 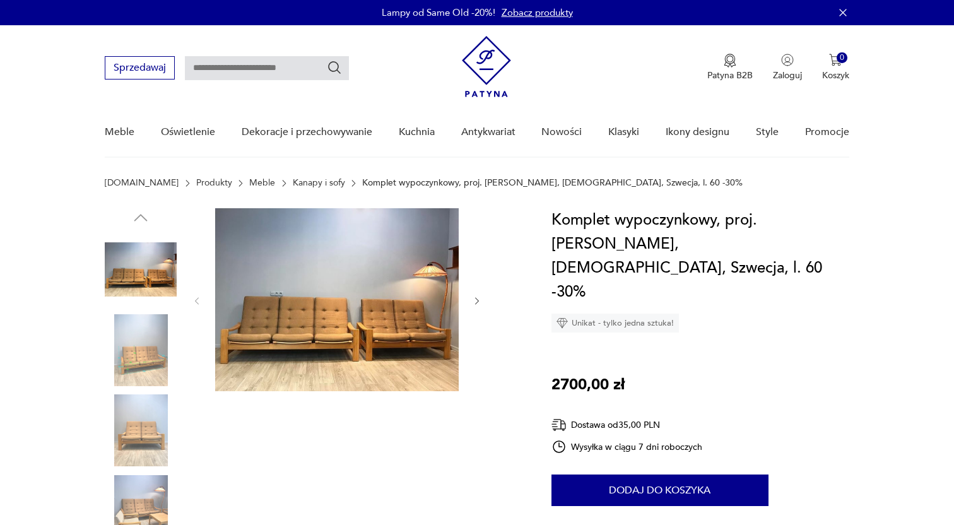 I want to click on a: Promocje, so click(x=827, y=132).